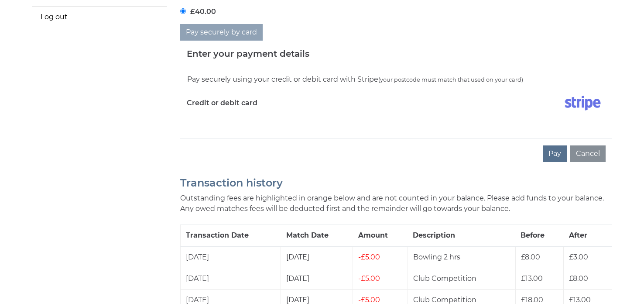 The image size is (644, 304). Describe the element at coordinates (461, 257) in the screenshot. I see `td: Bowling 2 hrs` at that location.